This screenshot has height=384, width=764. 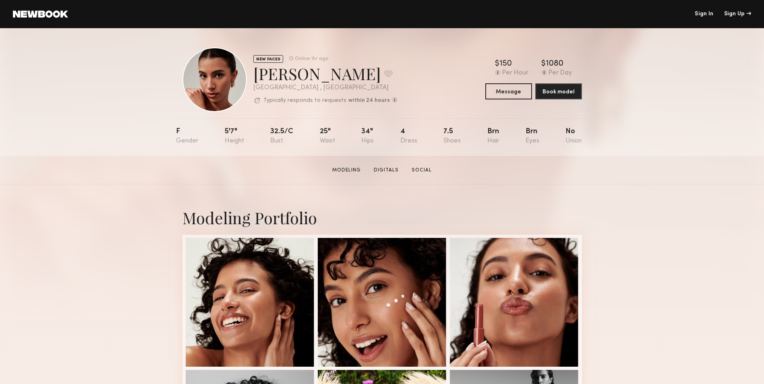 What do you see at coordinates (281, 136) in the screenshot?
I see `div: 32.5/c` at bounding box center [281, 136].